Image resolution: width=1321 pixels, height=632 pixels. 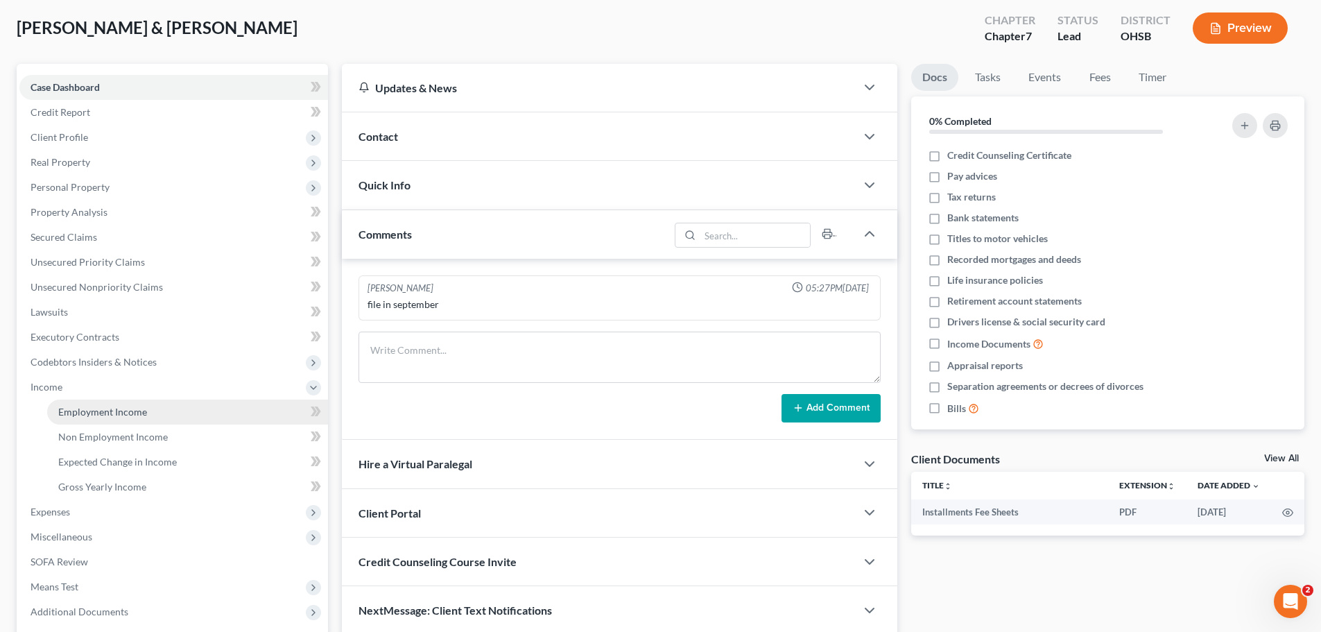 I want to click on span: Bank statements, so click(x=983, y=218).